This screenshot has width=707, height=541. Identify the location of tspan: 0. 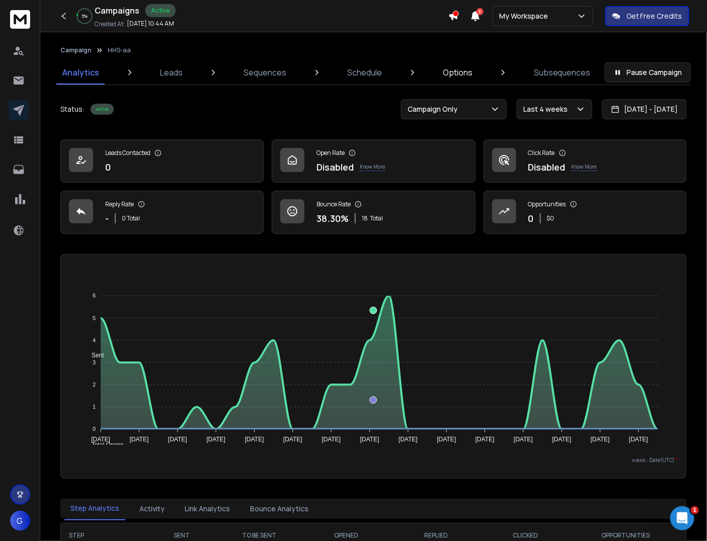
(94, 429).